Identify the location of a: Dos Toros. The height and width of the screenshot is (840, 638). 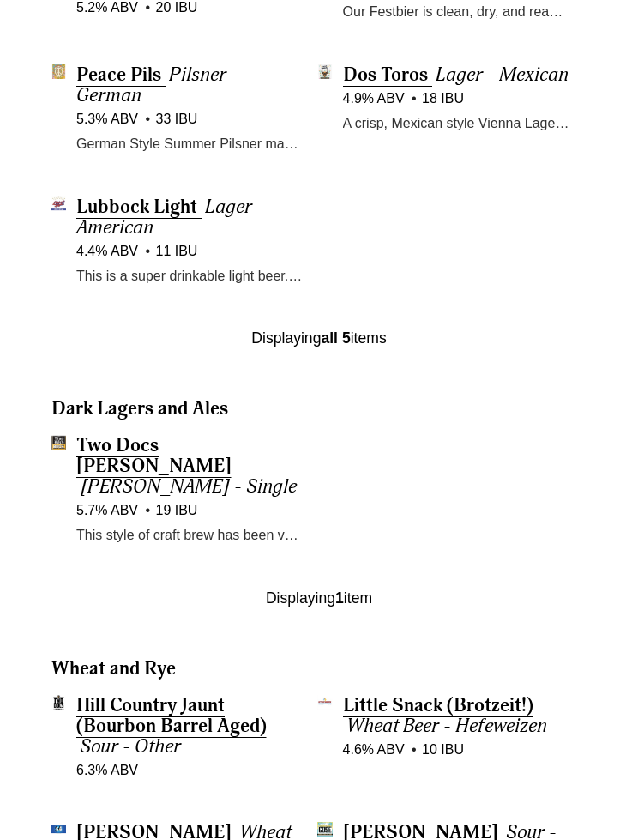
(388, 75).